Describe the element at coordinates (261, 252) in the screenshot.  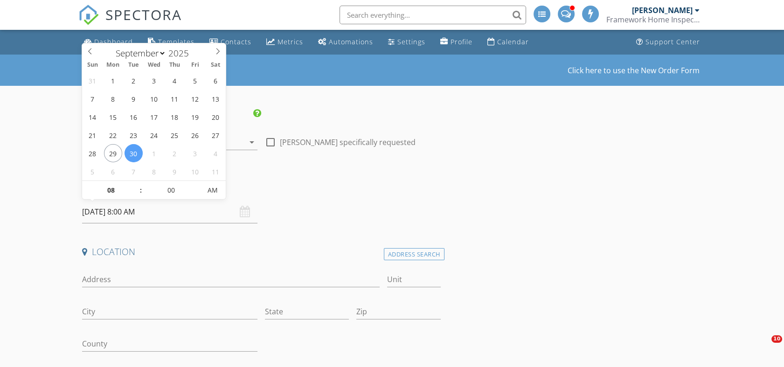
I see `h4: Location` at that location.